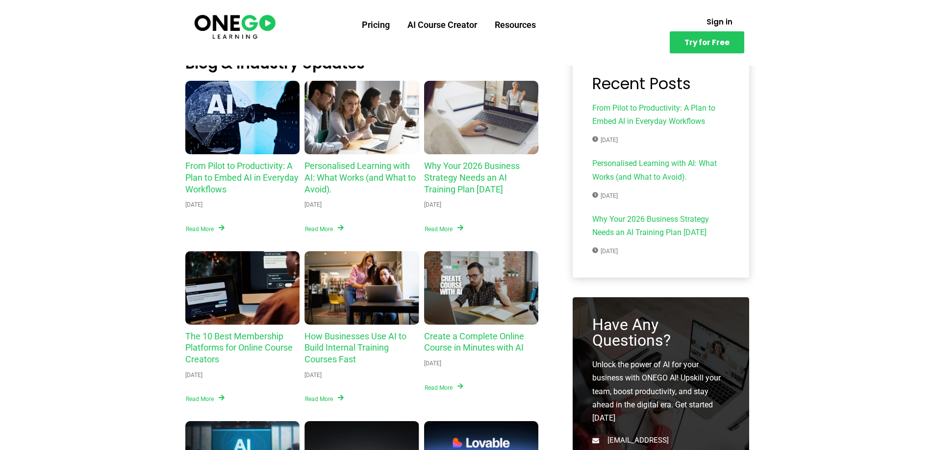  What do you see at coordinates (707, 42) in the screenshot?
I see `span: Try for Free` at bounding box center [707, 42].